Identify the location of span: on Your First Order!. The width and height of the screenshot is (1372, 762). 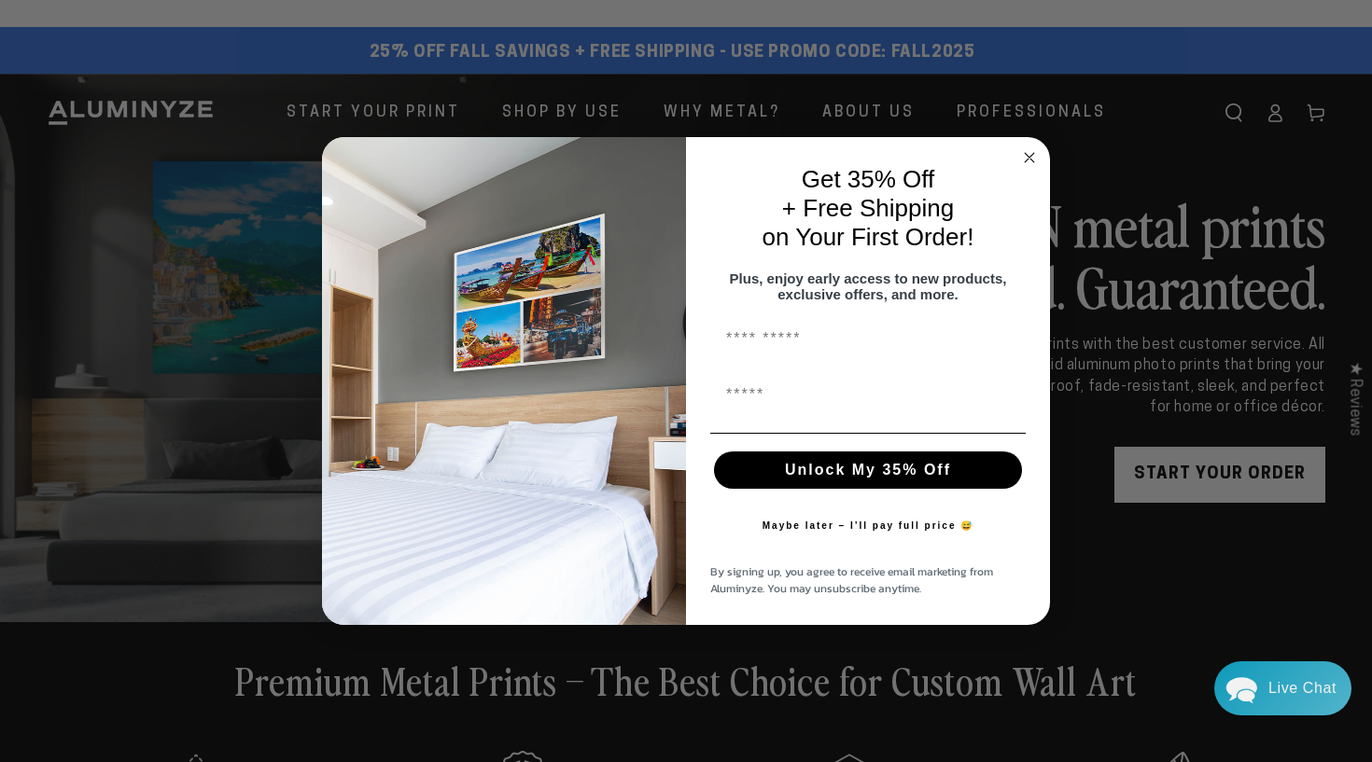
(868, 237).